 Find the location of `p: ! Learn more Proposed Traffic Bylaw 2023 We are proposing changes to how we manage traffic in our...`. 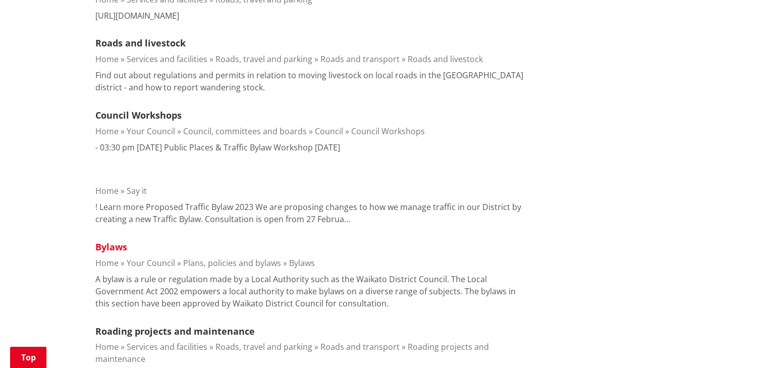

p: ! Learn more Proposed Traffic Bylaw 2023 We are proposing changes to how we manage traffic in our... is located at coordinates (310, 213).